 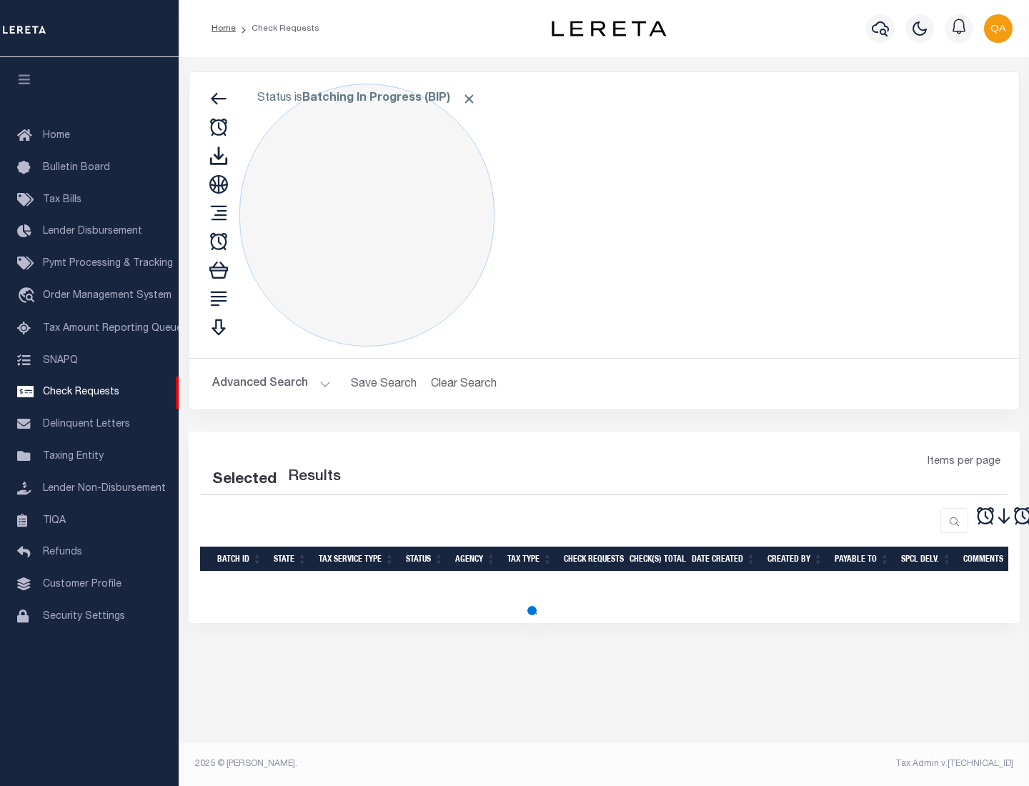 What do you see at coordinates (464, 384) in the screenshot?
I see `button: Clear Search` at bounding box center [464, 384].